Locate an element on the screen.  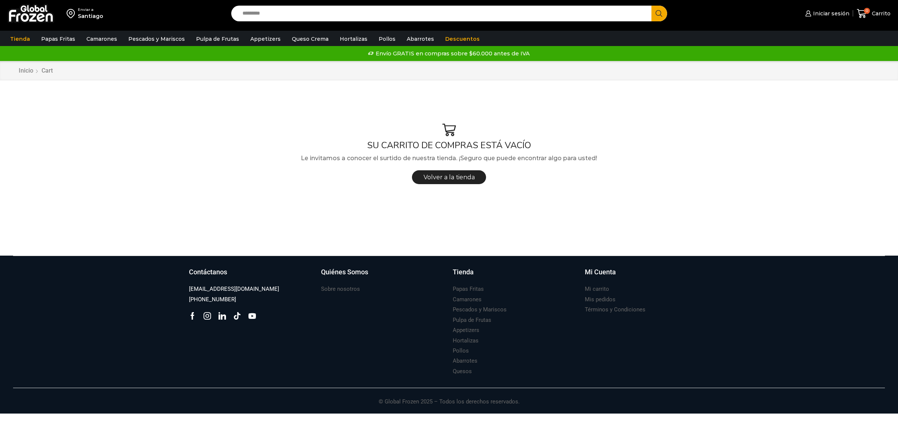
h3: Sobre nosotros is located at coordinates (340, 289).